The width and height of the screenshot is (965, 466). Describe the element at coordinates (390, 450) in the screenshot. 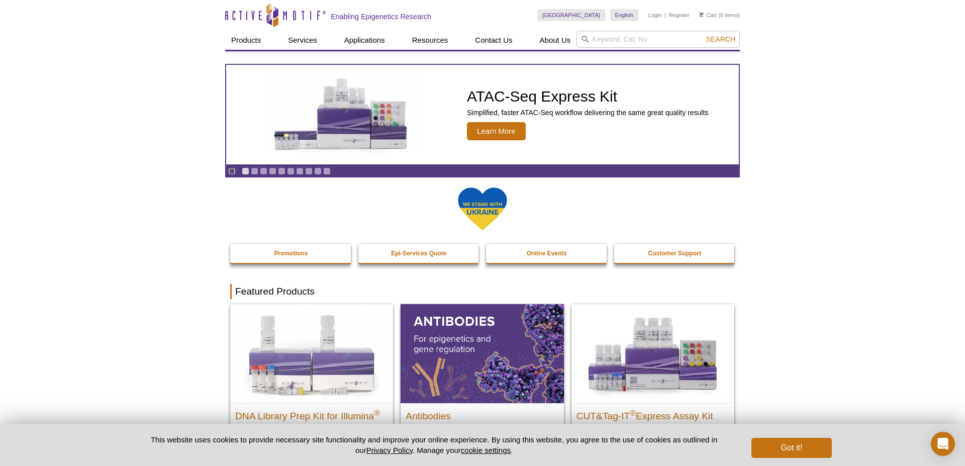

I see `a: Privacy Policy` at that location.